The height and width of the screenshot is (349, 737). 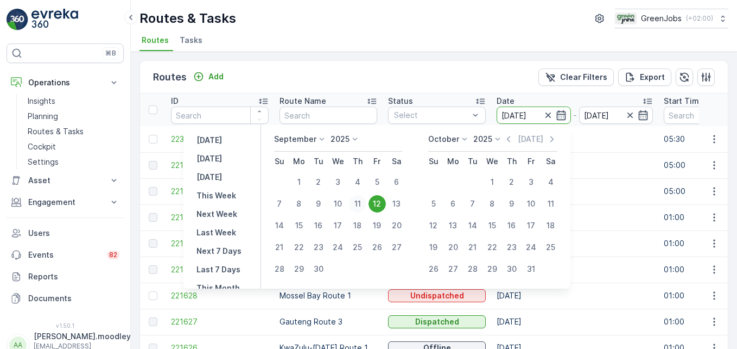 What do you see at coordinates (216, 195) in the screenshot?
I see `button: This Week` at bounding box center [216, 195].